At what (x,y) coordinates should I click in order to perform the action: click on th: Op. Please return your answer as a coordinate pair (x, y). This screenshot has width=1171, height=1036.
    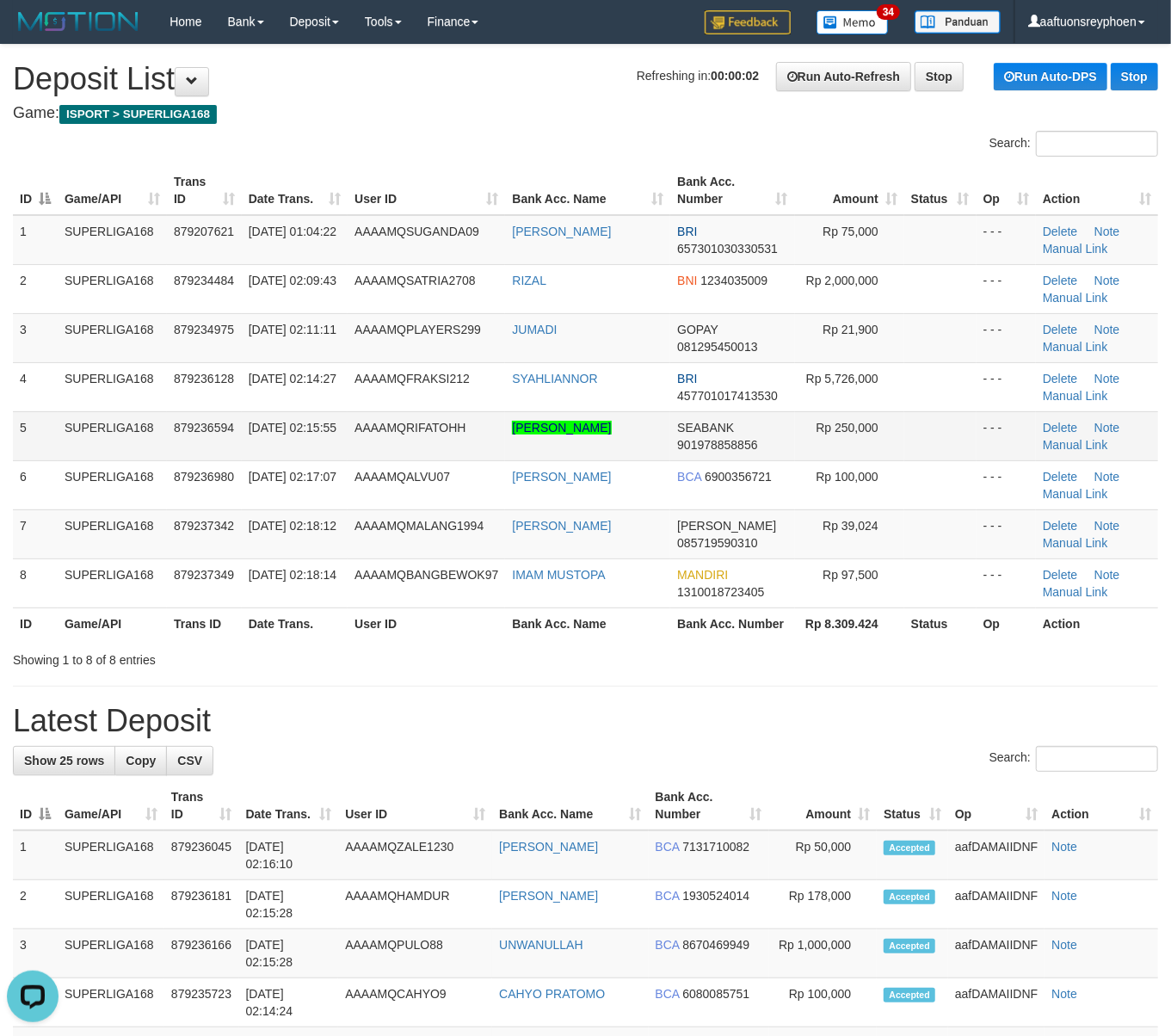
    Looking at the image, I should click on (1006, 624).